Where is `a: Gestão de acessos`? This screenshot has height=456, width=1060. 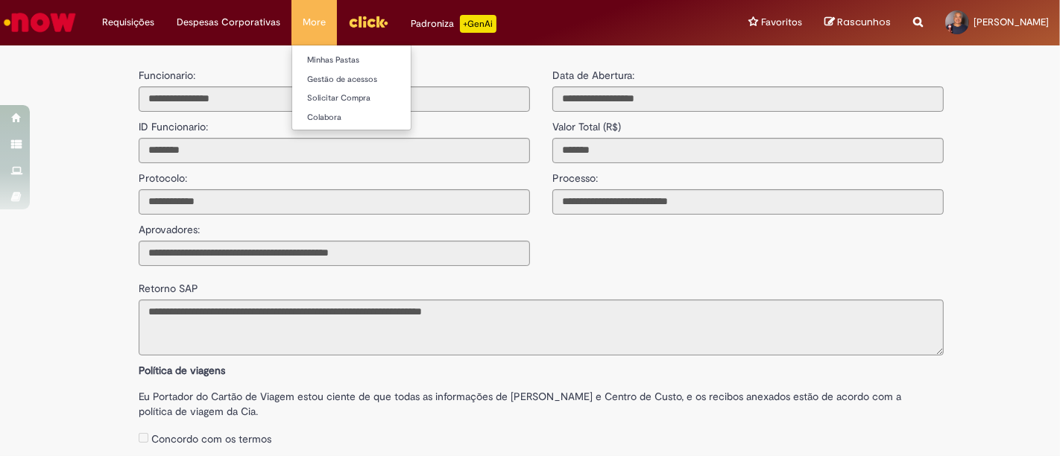
a: Gestão de acessos is located at coordinates (374, 80).